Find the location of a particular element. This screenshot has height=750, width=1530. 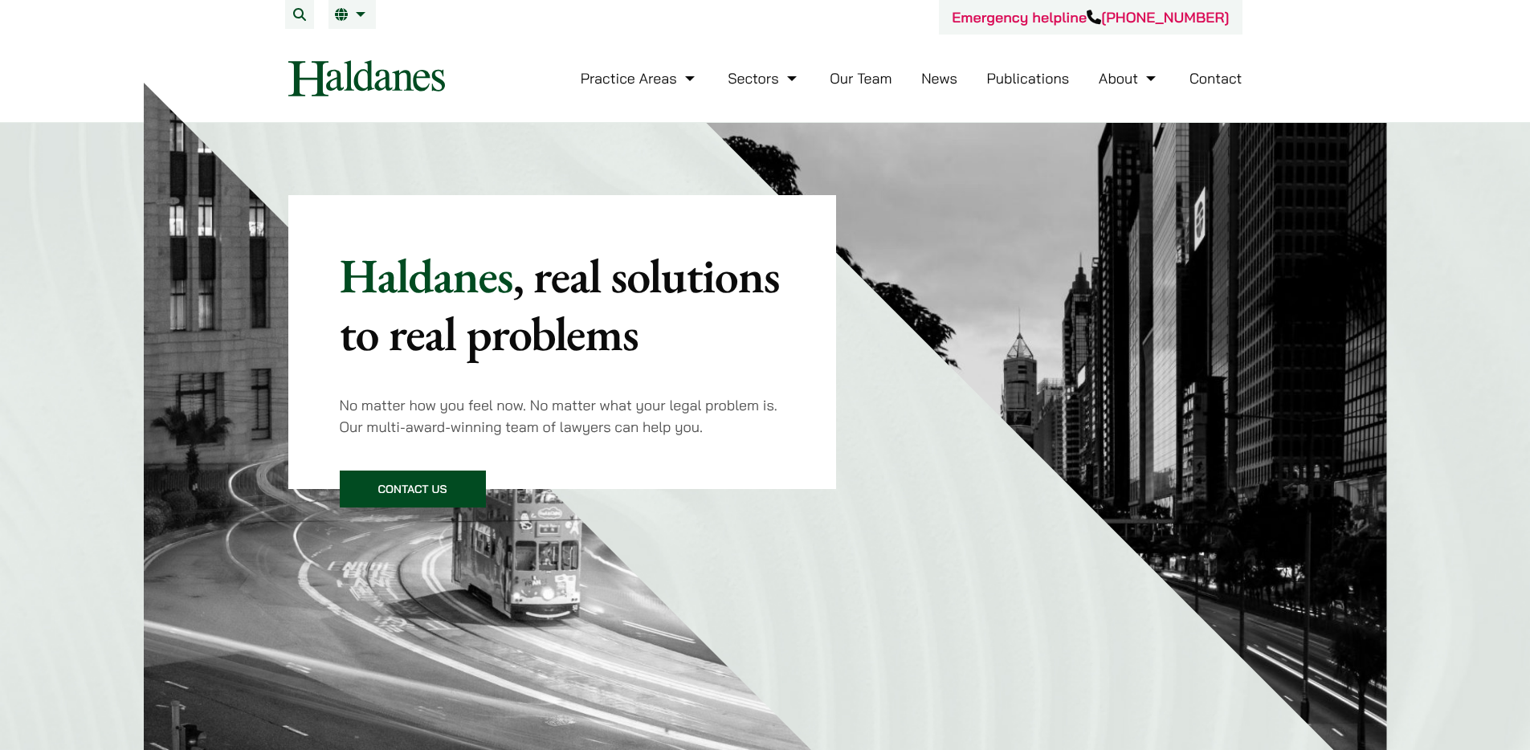

p: Haldanes is located at coordinates (562, 304).